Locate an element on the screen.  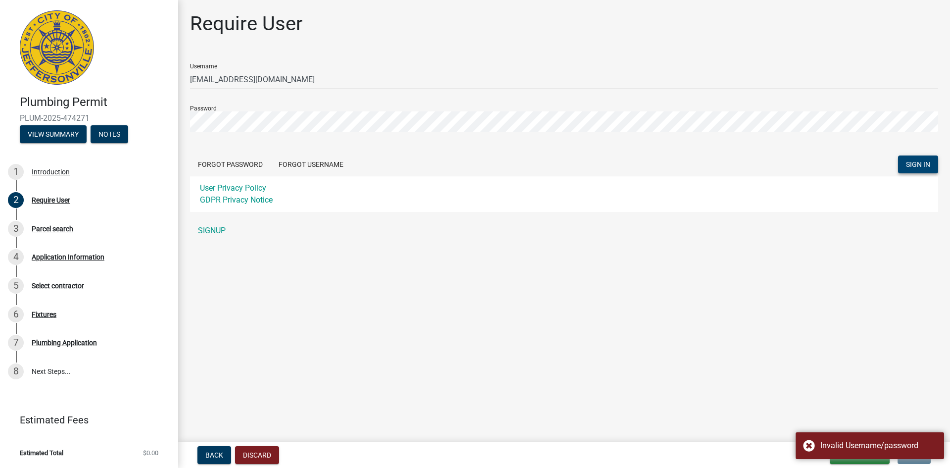
div: 8 is located at coordinates (16, 371).